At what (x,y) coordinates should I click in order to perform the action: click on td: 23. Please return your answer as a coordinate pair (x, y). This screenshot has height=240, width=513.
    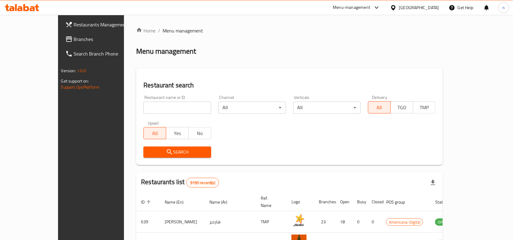
    Looking at the image, I should click on (325, 222).